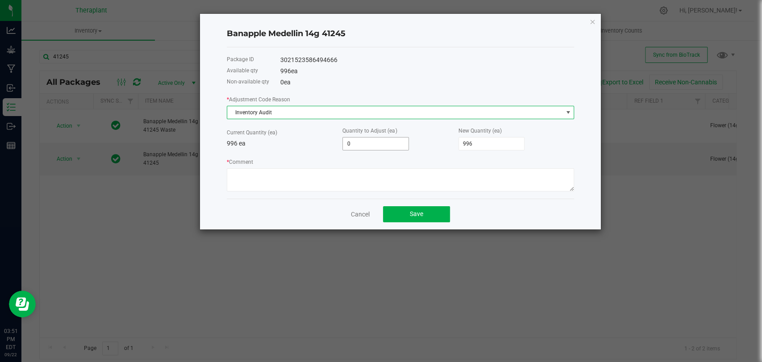 This screenshot has height=362, width=762. I want to click on div: 0, so click(427, 82).